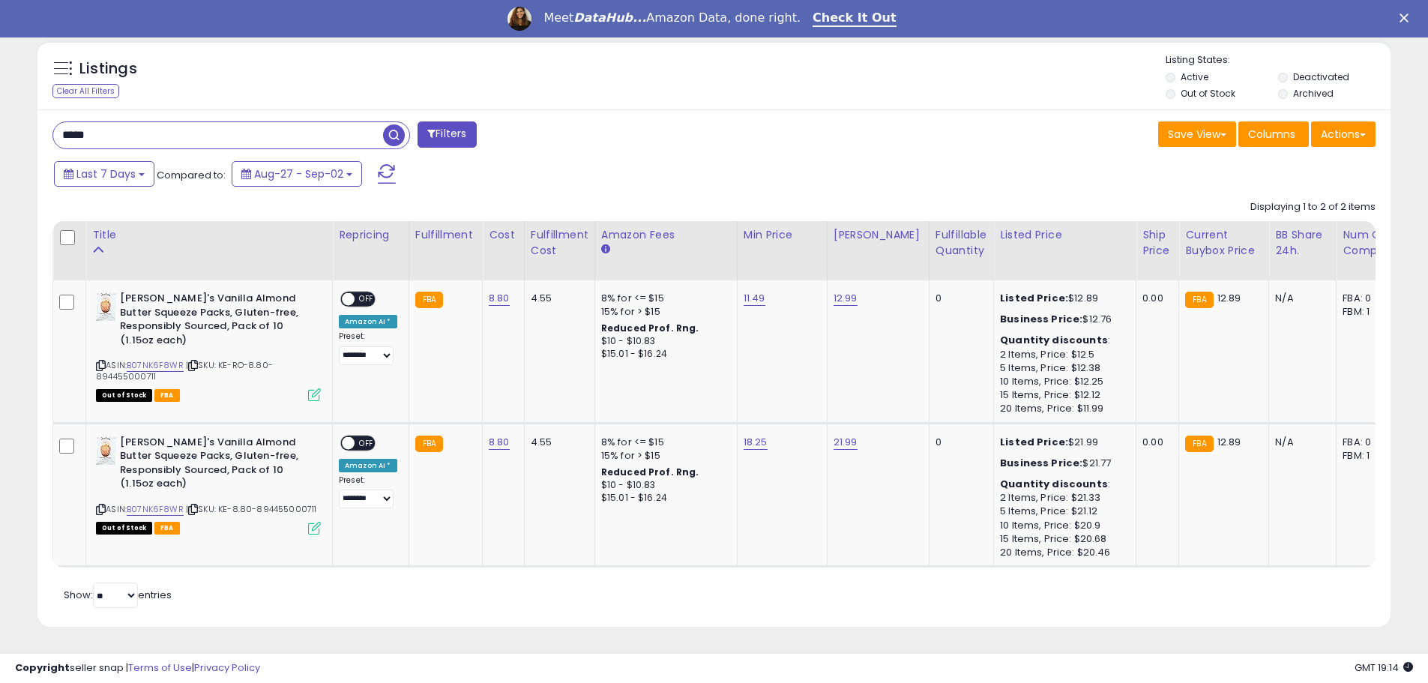 The image size is (1428, 683). What do you see at coordinates (499, 442) in the screenshot?
I see `a: 8.80` at bounding box center [499, 442].